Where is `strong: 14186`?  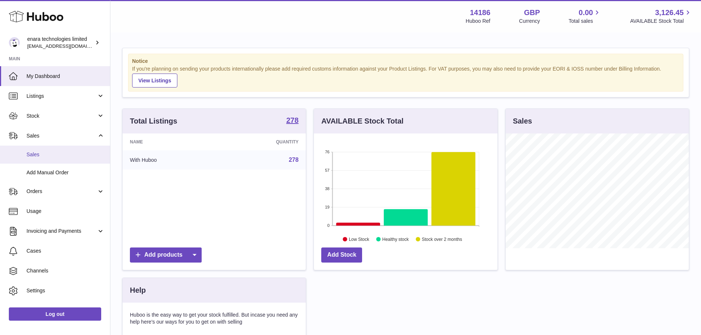 strong: 14186 is located at coordinates (480, 13).